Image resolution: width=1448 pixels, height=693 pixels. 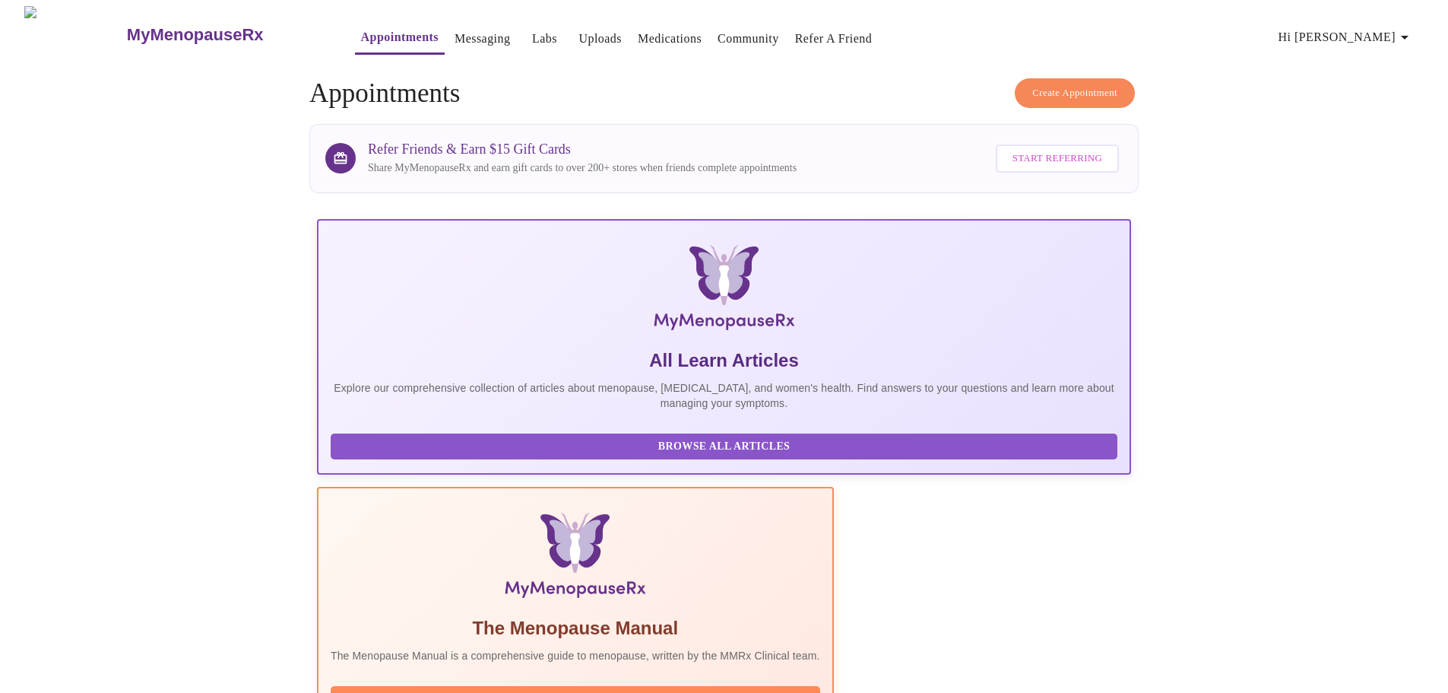 I want to click on p: Share MyMenopauseRx and earn gift cards to over 200+ stores when friends complete appointments, so click(x=582, y=168).